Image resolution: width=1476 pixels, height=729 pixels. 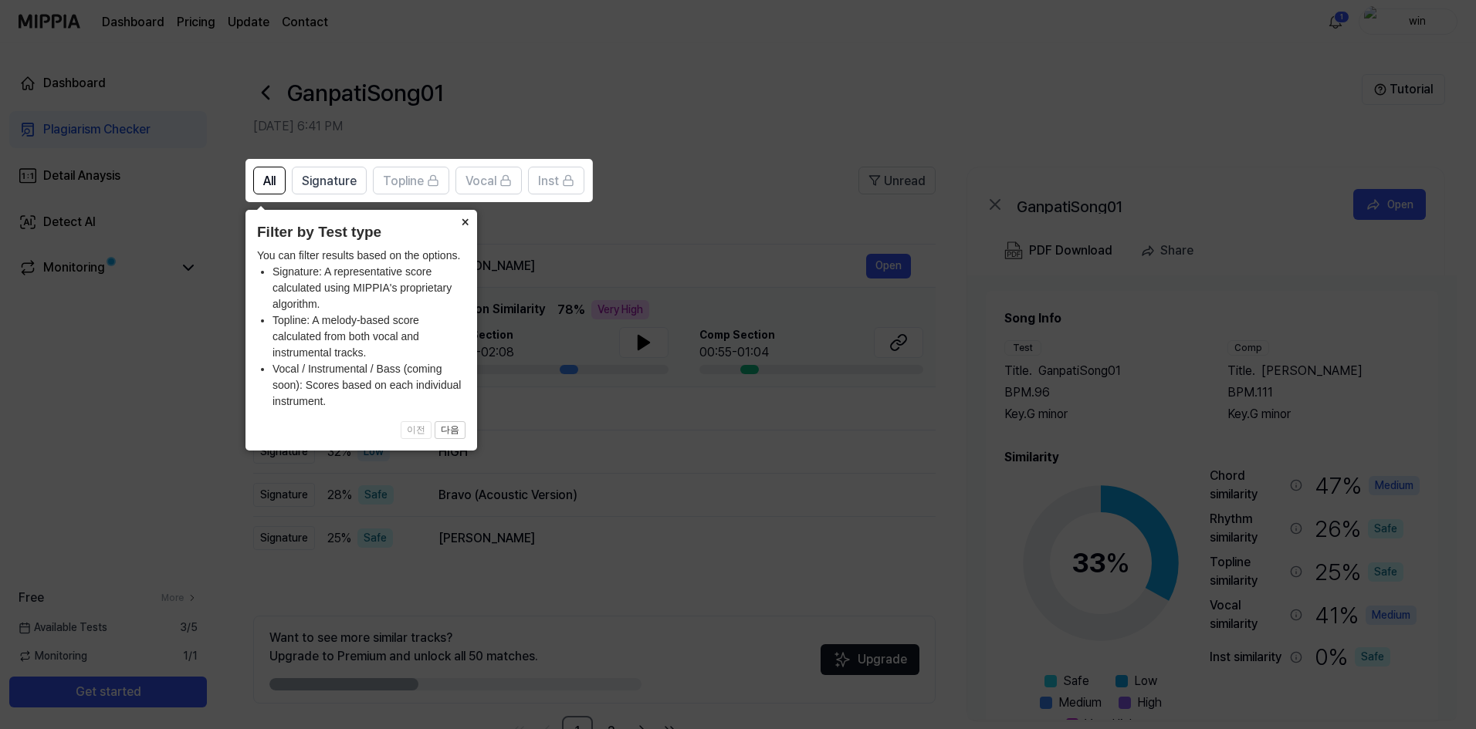 I want to click on button: Signature, so click(x=329, y=181).